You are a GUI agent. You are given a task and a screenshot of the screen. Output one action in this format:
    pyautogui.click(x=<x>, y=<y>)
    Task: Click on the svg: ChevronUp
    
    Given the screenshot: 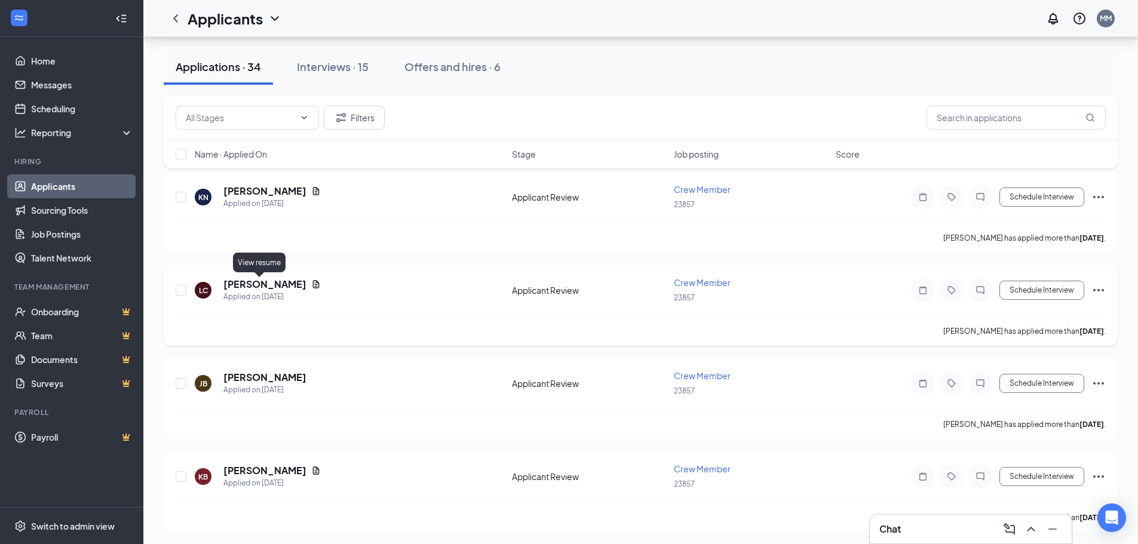 What is the action you would take?
    pyautogui.click(x=1031, y=529)
    